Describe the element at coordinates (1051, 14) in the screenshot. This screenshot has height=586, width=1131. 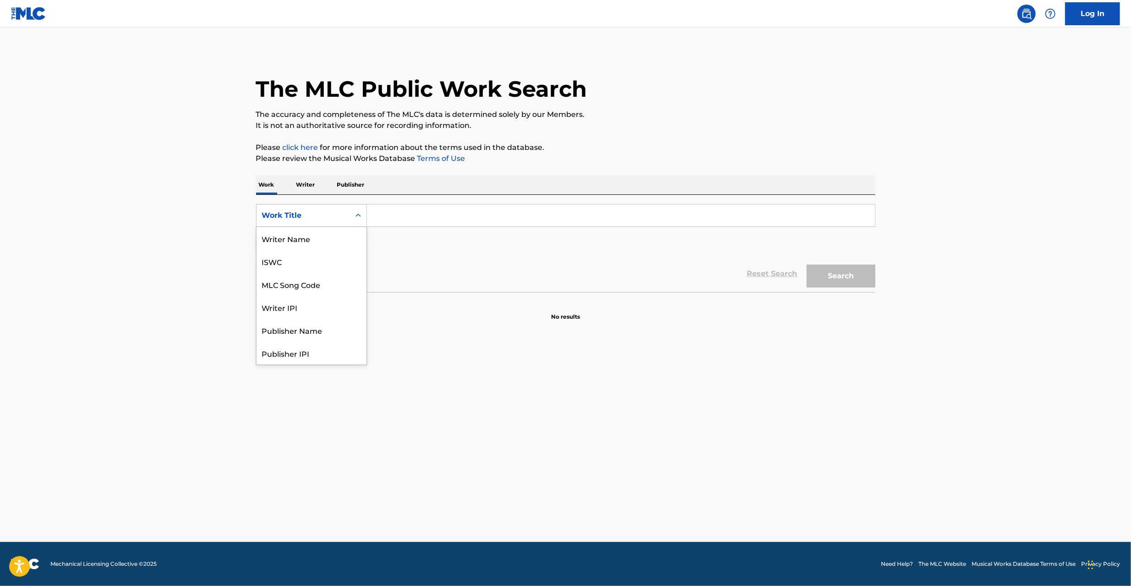
I see `div: Help` at that location.